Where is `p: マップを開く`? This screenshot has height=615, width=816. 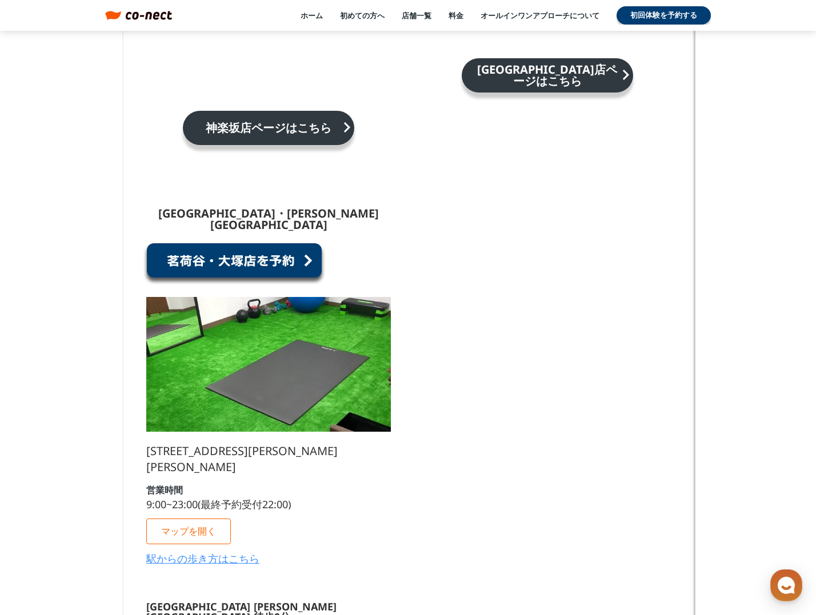 p: マップを開く is located at coordinates (189, 531).